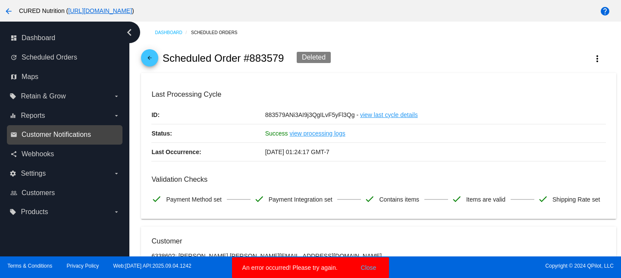 This screenshot has height=278, width=621. Describe the element at coordinates (194, 199) in the screenshot. I see `span: Payment Method set` at that location.